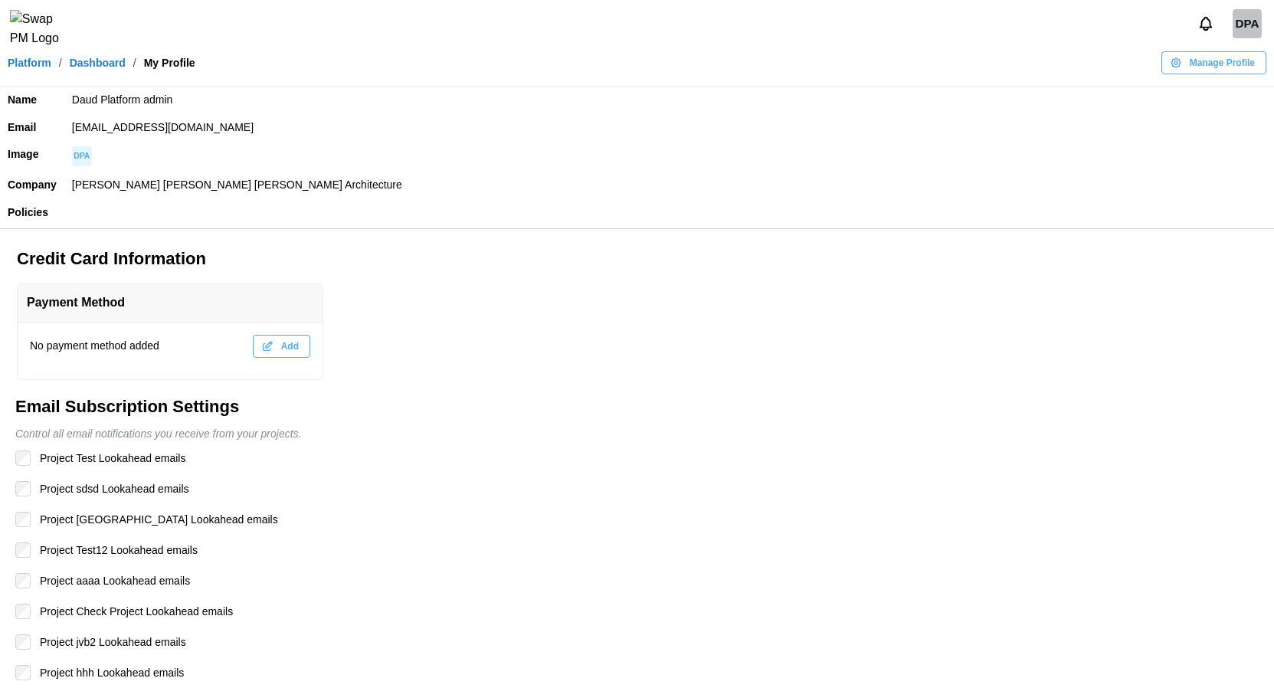 This screenshot has width=1274, height=688. Describe the element at coordinates (290, 346) in the screenshot. I see `span: Add` at that location.